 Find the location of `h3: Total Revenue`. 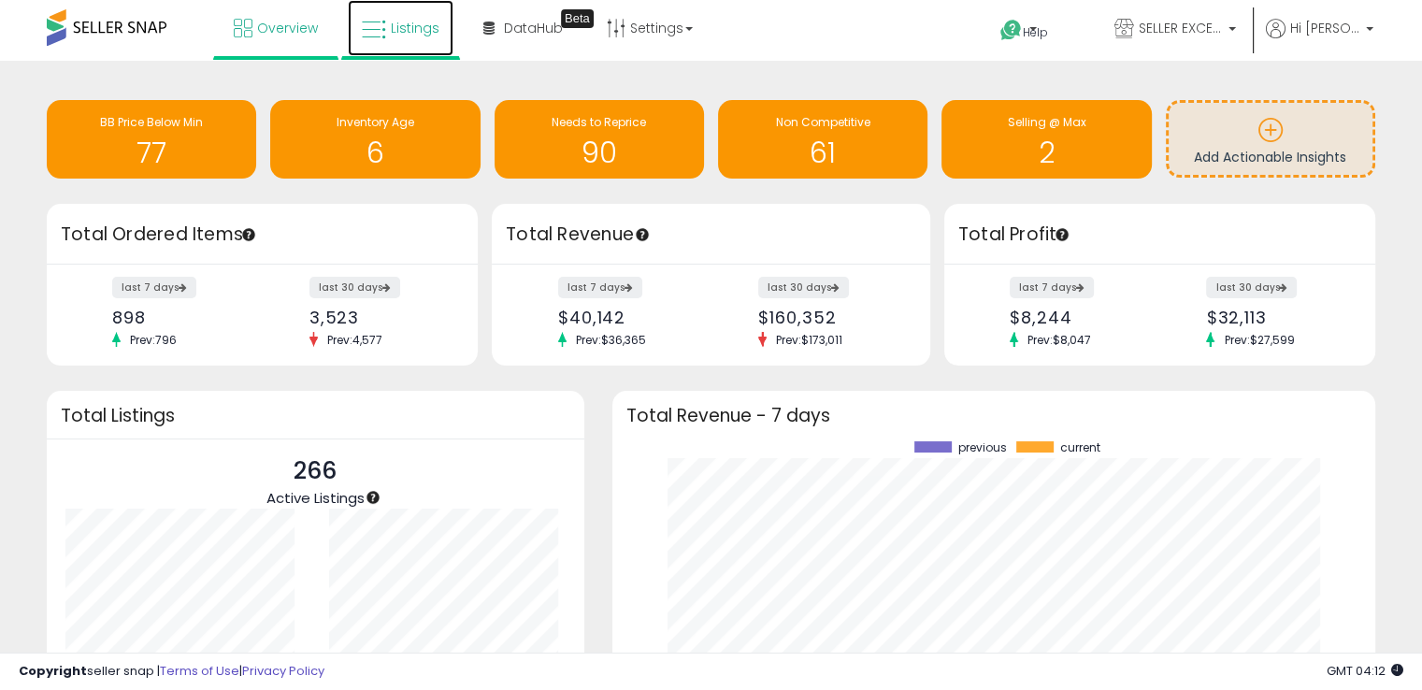

h3: Total Revenue is located at coordinates (711, 235).